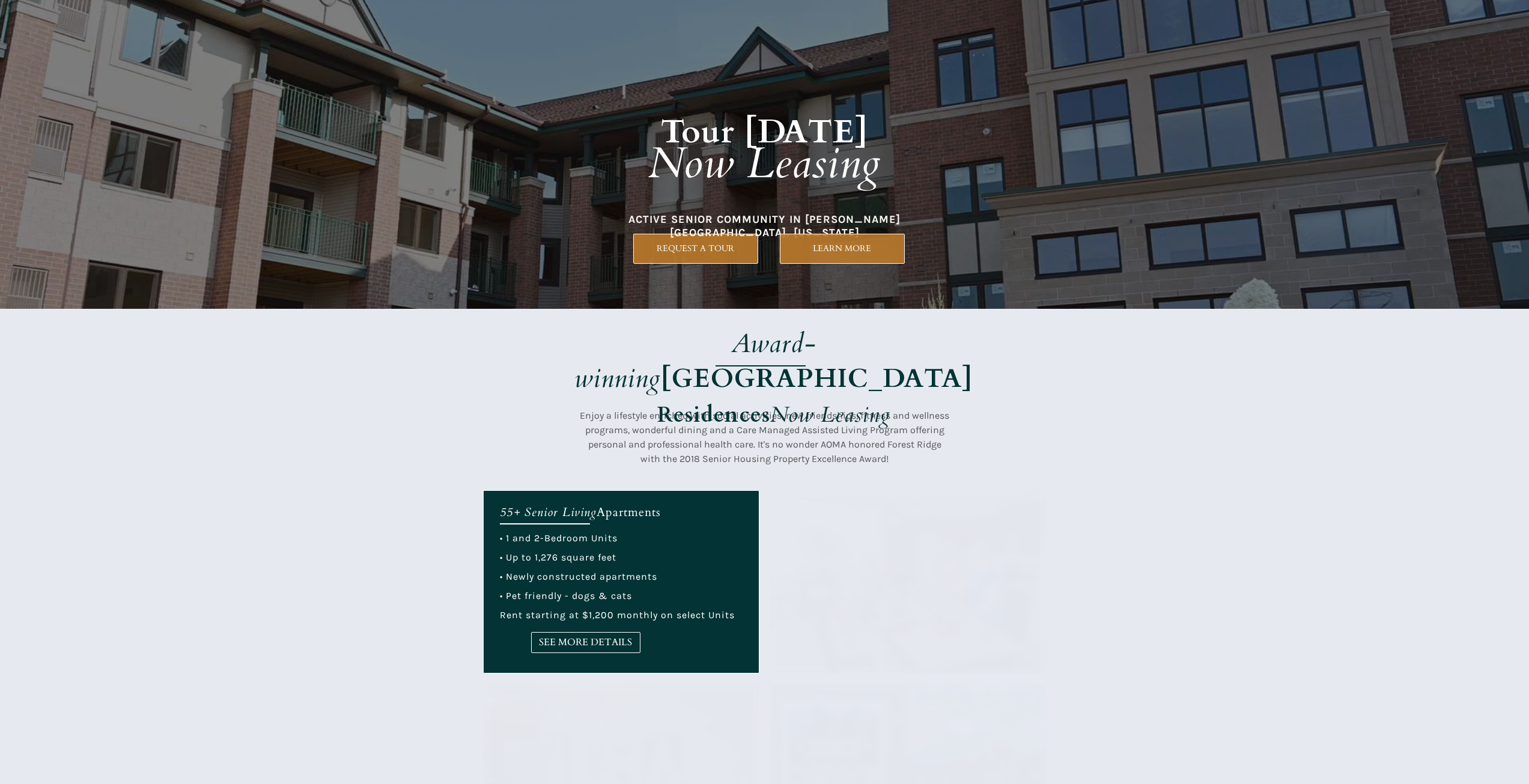 Image resolution: width=1529 pixels, height=784 pixels. Describe the element at coordinates (558, 557) in the screenshot. I see `span: • Up to 1,276 square feet` at that location.